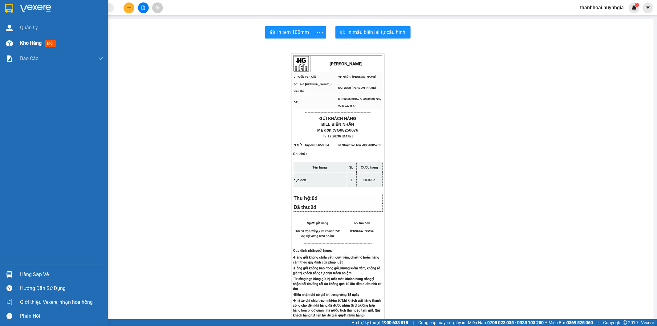 The image size is (657, 326). Describe the element at coordinates (443, 323) in the screenshot. I see `span: Cung cấp máy in - giấy in:` at that location.